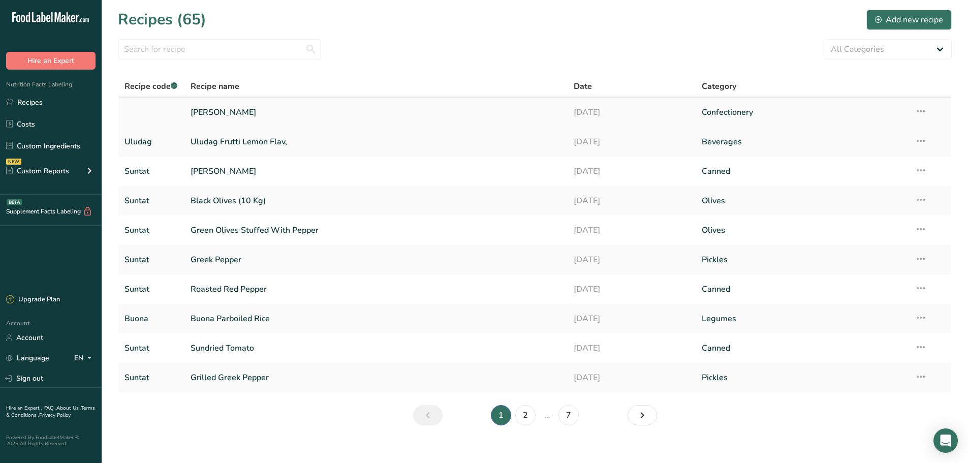 This screenshot has width=968, height=463. What do you see at coordinates (24, 408) in the screenshot?
I see `a: Hire an Expert .` at bounding box center [24, 408].